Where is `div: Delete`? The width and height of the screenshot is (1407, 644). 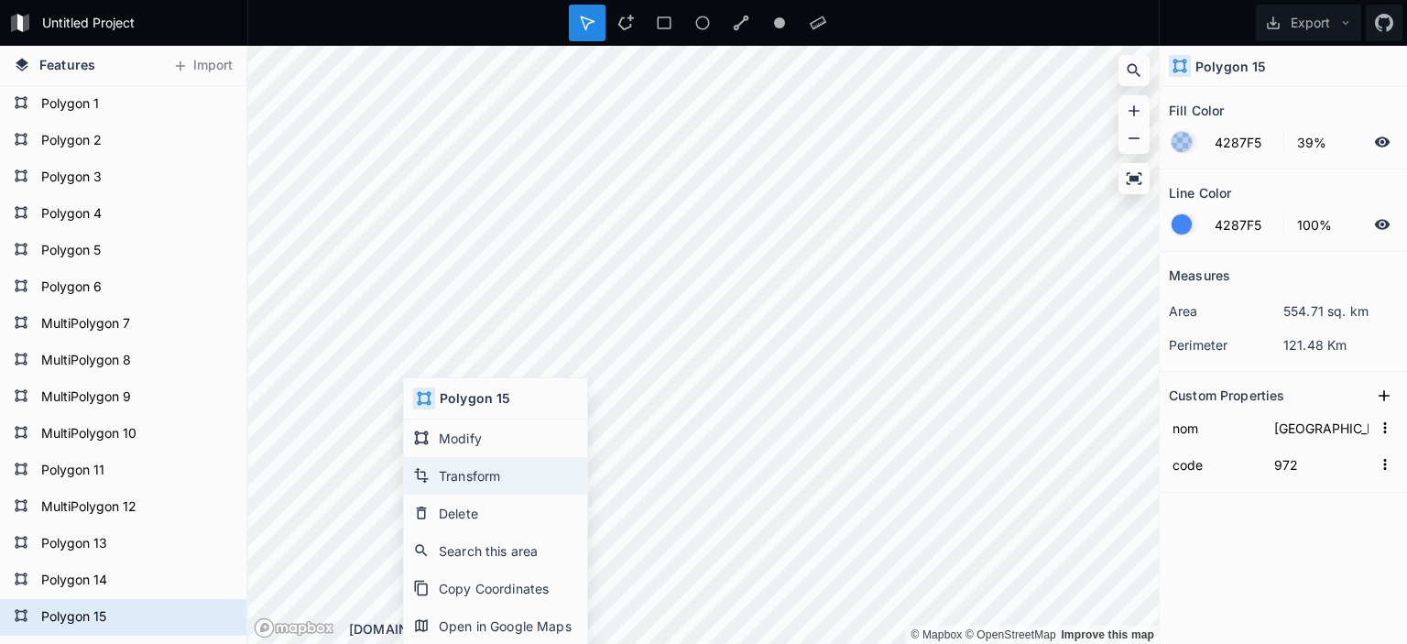 div: Delete is located at coordinates (495, 513).